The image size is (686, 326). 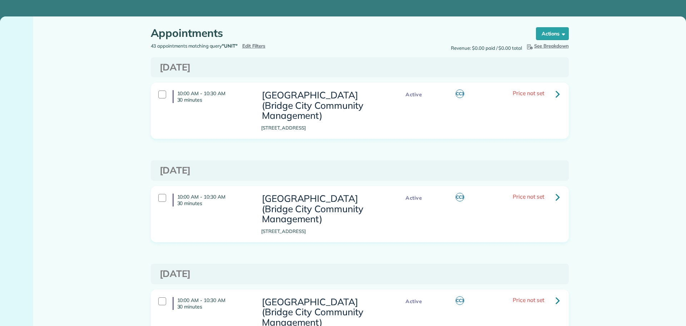 What do you see at coordinates (547, 46) in the screenshot?
I see `button: See Breakdown` at bounding box center [547, 46].